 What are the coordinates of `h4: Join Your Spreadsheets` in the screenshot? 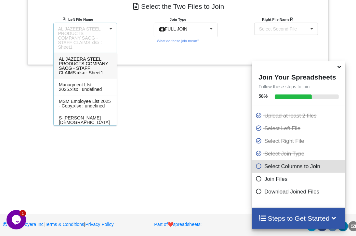 It's located at (299, 76).